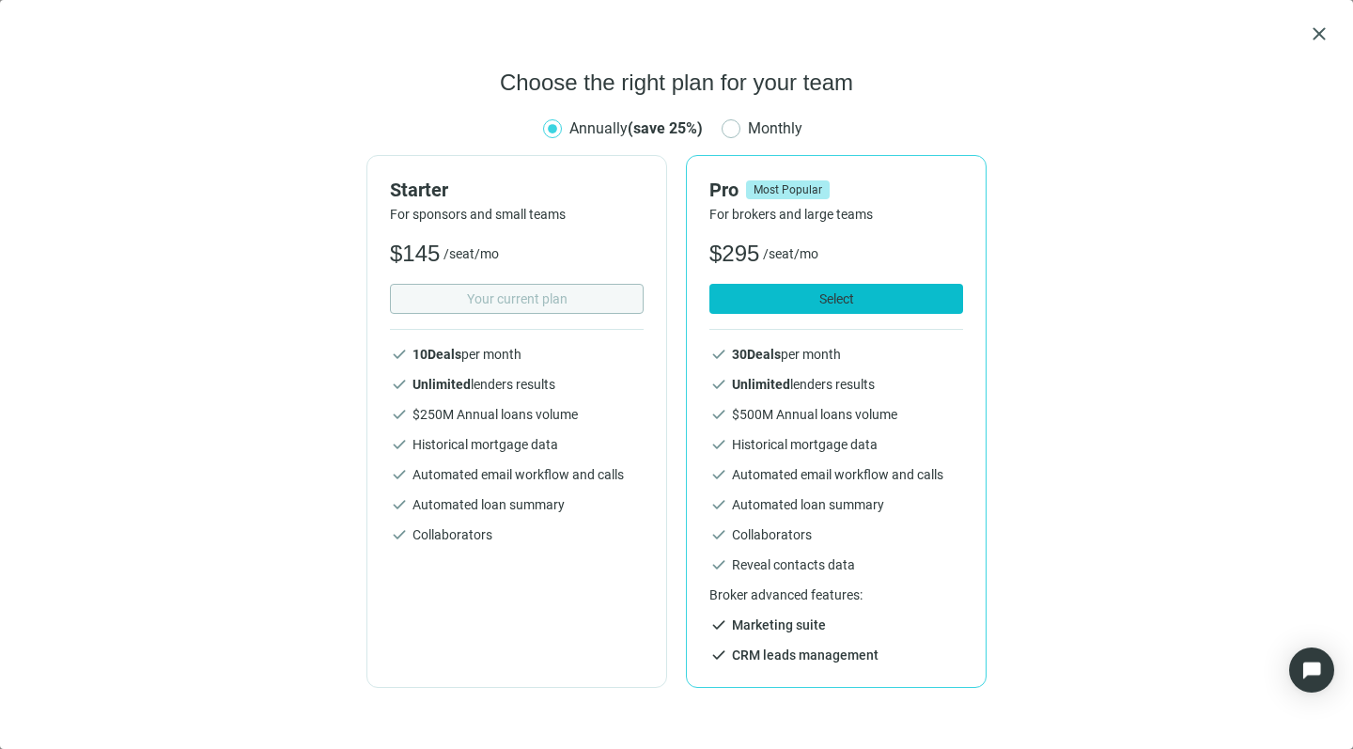  Describe the element at coordinates (836, 595) in the screenshot. I see `p: Broker advanced features:` at that location.